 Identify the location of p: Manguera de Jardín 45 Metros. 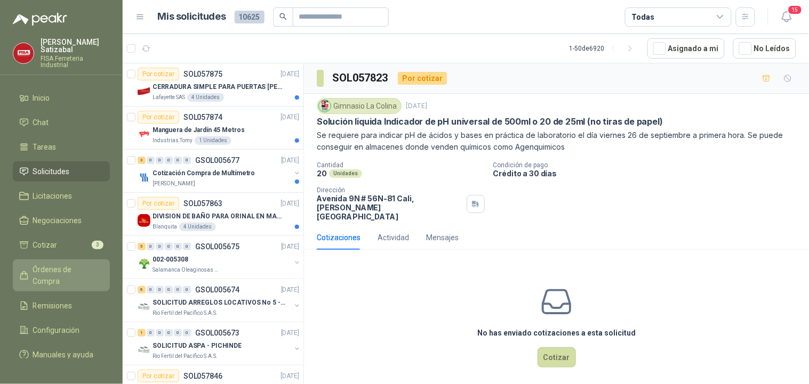
(198, 130).